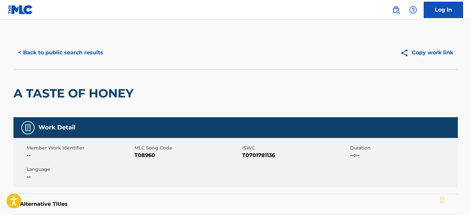 This screenshot has height=215, width=471. I want to click on span: Member Work Identifier, so click(80, 148).